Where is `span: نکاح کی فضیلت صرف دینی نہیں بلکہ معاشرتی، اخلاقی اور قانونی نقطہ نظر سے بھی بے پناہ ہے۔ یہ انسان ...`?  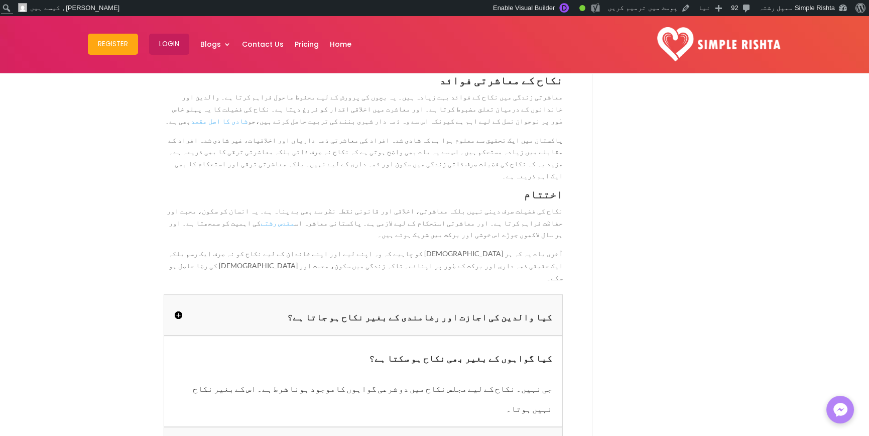 span: نکاح کی فضیلت صرف دینی نہیں بلکہ معاشرتی، اخلاقی اور قانونی نقطہ نظر سے بھی بے پناہ ہے۔ یہ انسان ... is located at coordinates (364, 222).